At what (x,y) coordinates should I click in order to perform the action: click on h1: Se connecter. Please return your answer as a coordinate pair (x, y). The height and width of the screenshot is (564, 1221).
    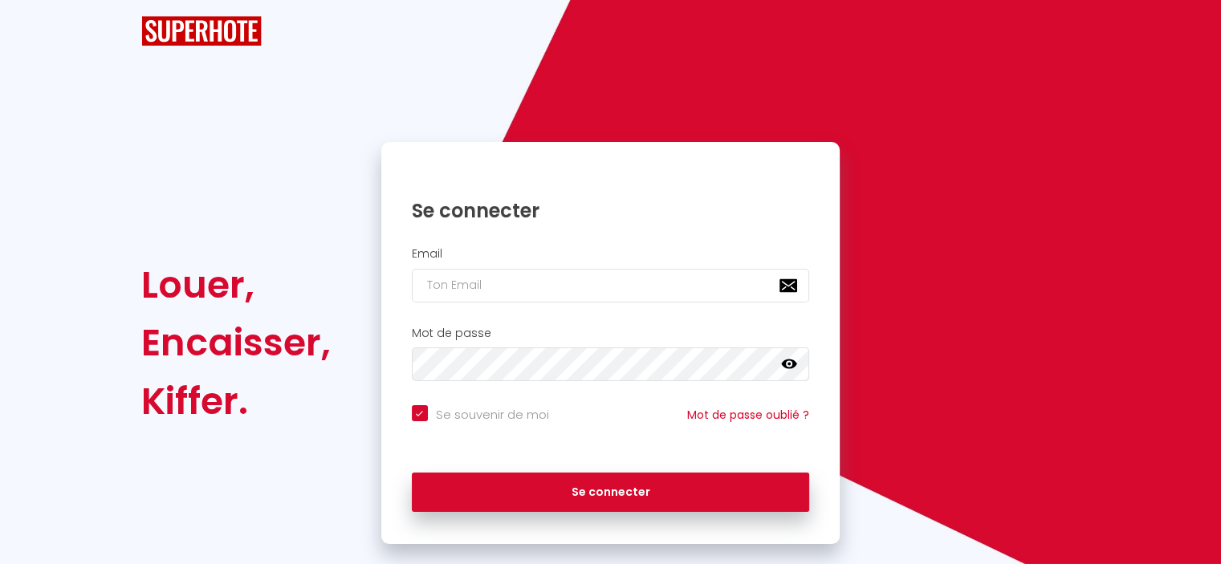
    Looking at the image, I should click on (611, 210).